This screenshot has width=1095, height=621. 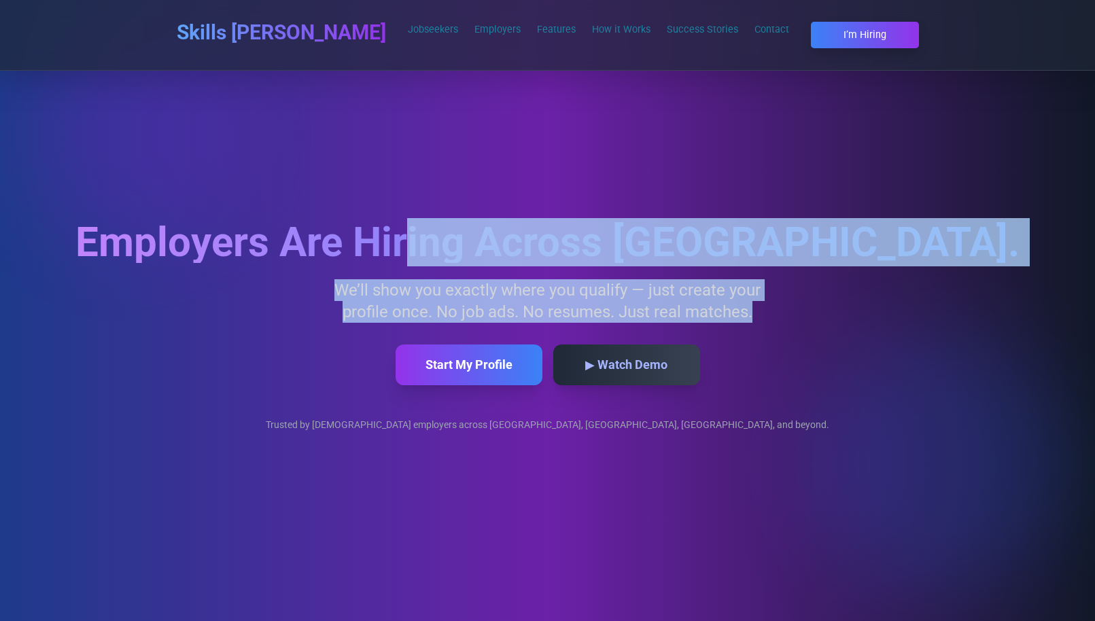 I want to click on p: We’ll show you exactly where you qualify — just create your profile once. No job ads. No resumes...., so click(x=548, y=301).